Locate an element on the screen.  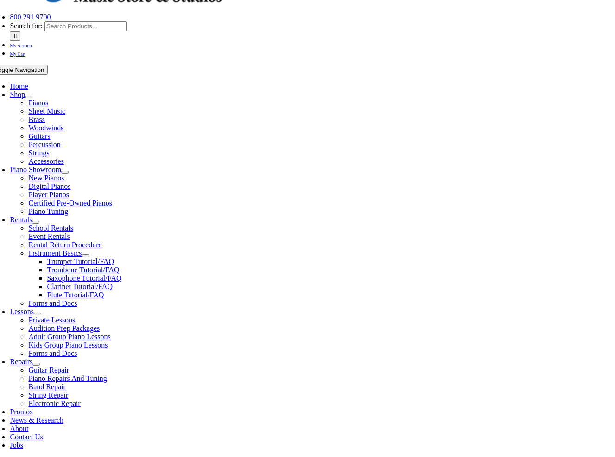
a: Promos is located at coordinates (21, 411).